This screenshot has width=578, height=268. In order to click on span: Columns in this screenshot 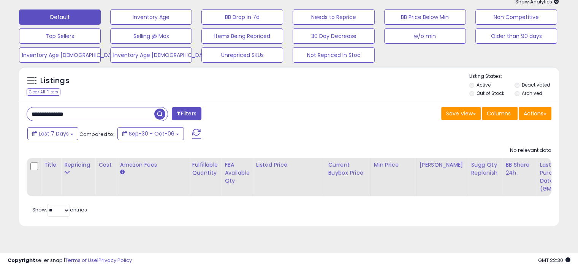, I will do `click(499, 114)`.